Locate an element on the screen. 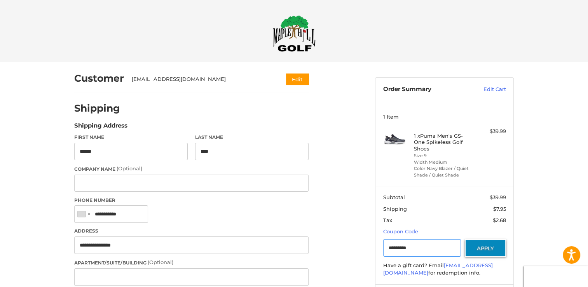  h3: Order Summary is located at coordinates (425, 89).